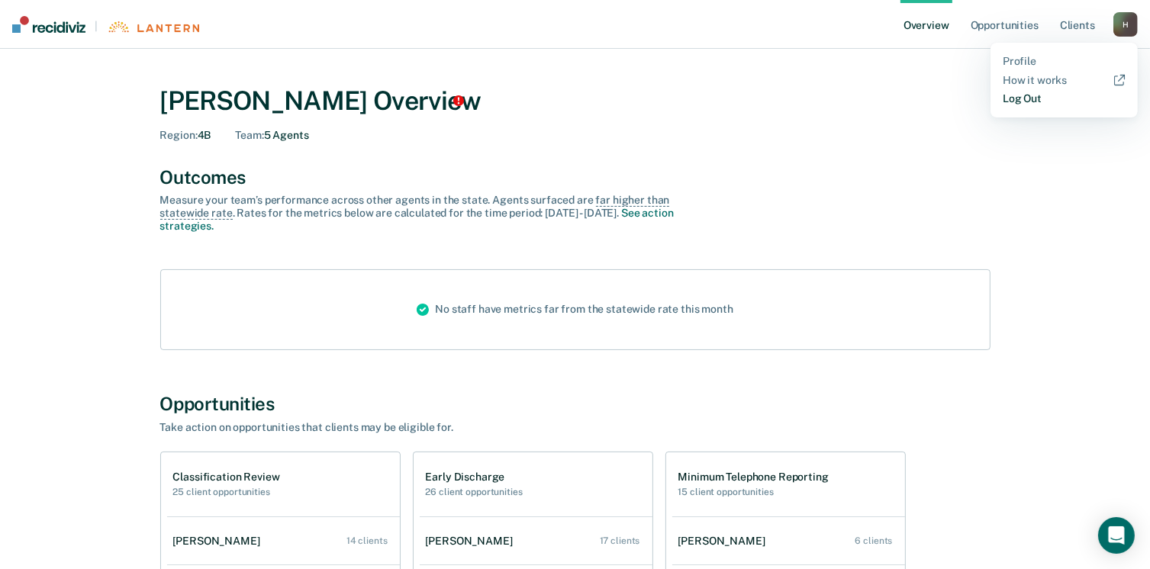  I want to click on h1: Minimum Telephone Reporting, so click(753, 477).